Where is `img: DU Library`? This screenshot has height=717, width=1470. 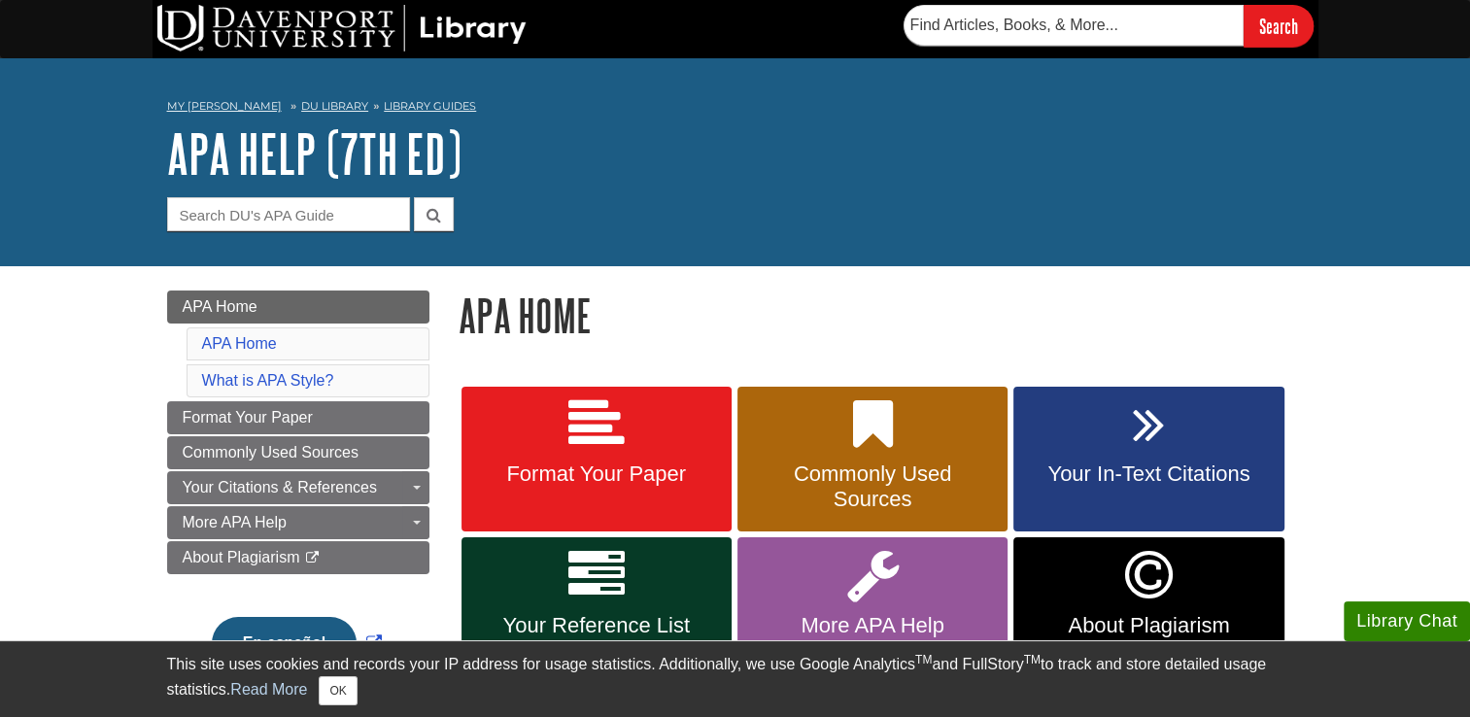 img: DU Library is located at coordinates (342, 28).